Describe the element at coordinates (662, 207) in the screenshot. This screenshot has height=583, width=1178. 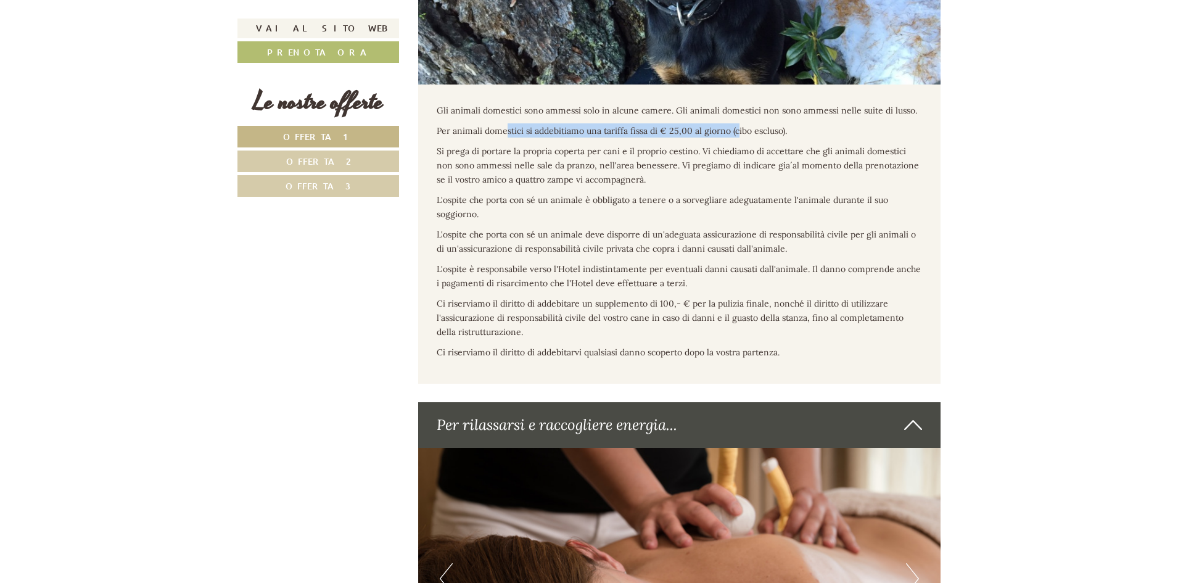
I see `span: L'ospite che porta con sé un animale è obbligato a tenere o a sorvegliare adeguatamente l'animale...` at that location.